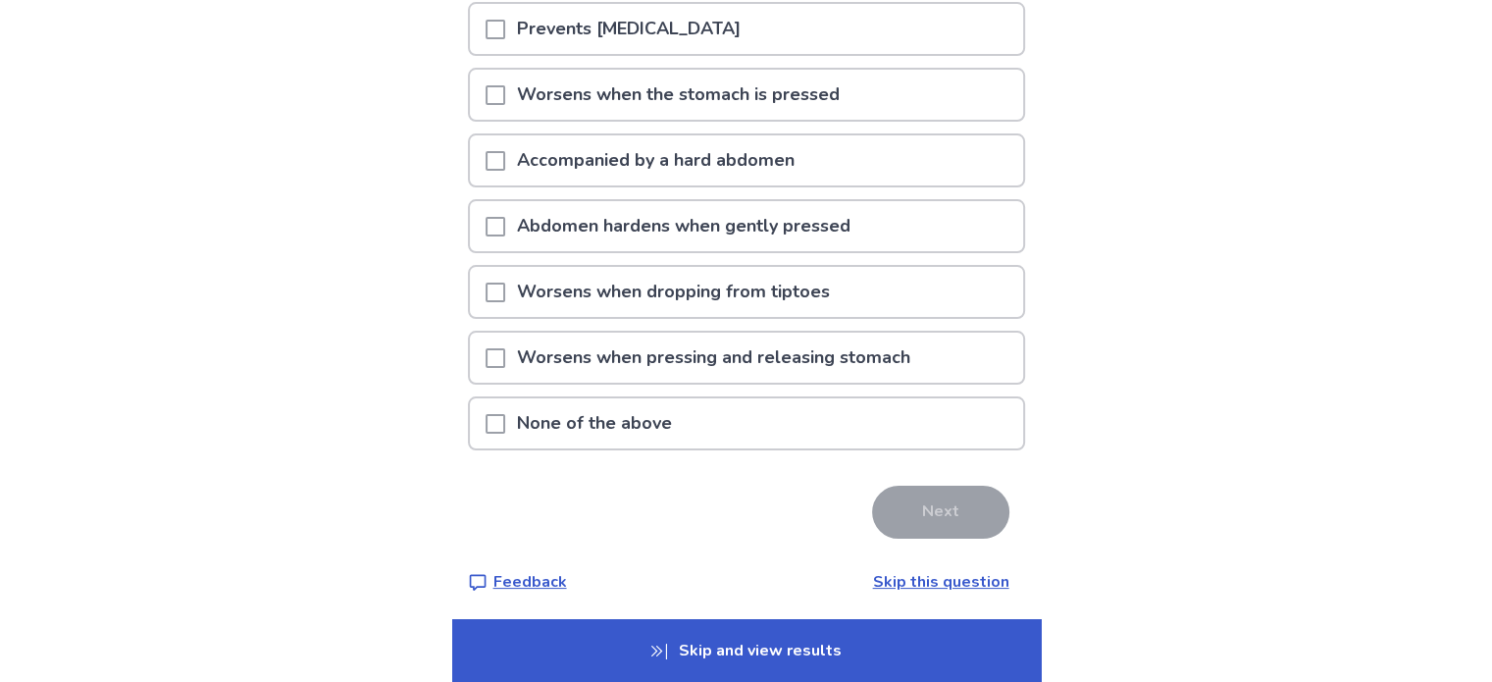 This screenshot has width=1492, height=682. I want to click on p: None of the above, so click(594, 423).